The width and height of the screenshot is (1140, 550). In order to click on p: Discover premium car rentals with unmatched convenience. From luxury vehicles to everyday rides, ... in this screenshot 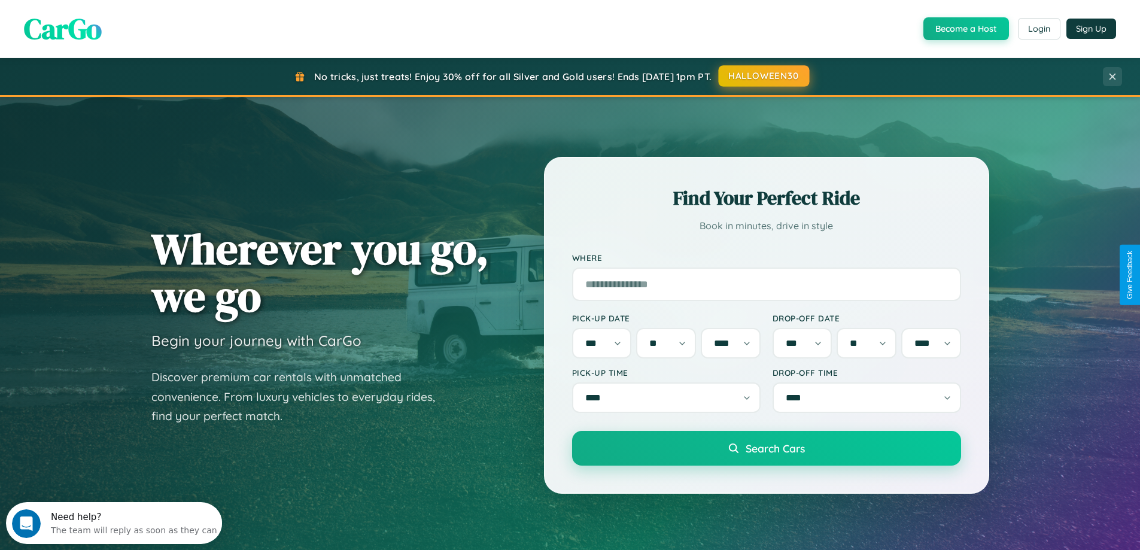, I will do `click(301, 397)`.